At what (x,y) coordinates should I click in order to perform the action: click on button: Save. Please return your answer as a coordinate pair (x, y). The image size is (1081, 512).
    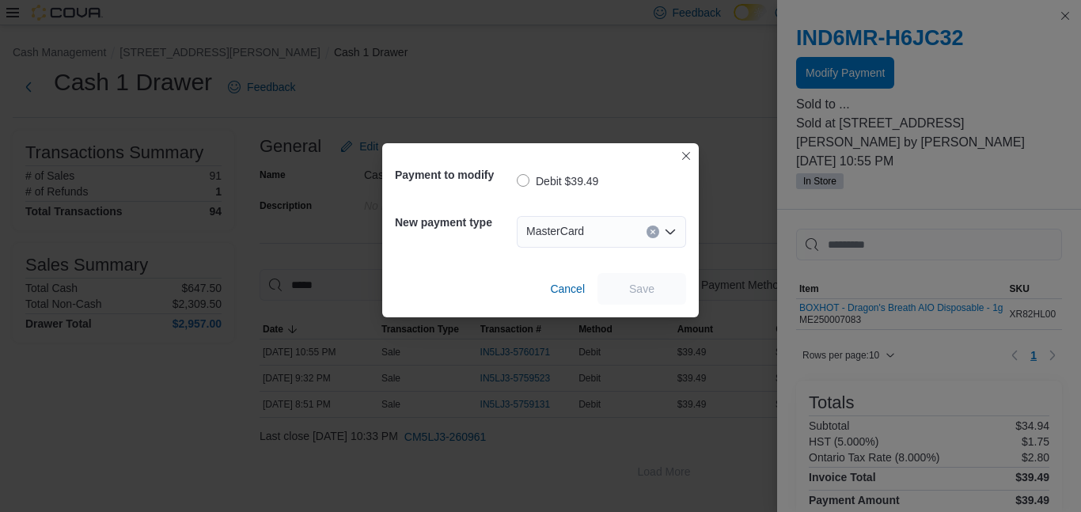
    Looking at the image, I should click on (642, 289).